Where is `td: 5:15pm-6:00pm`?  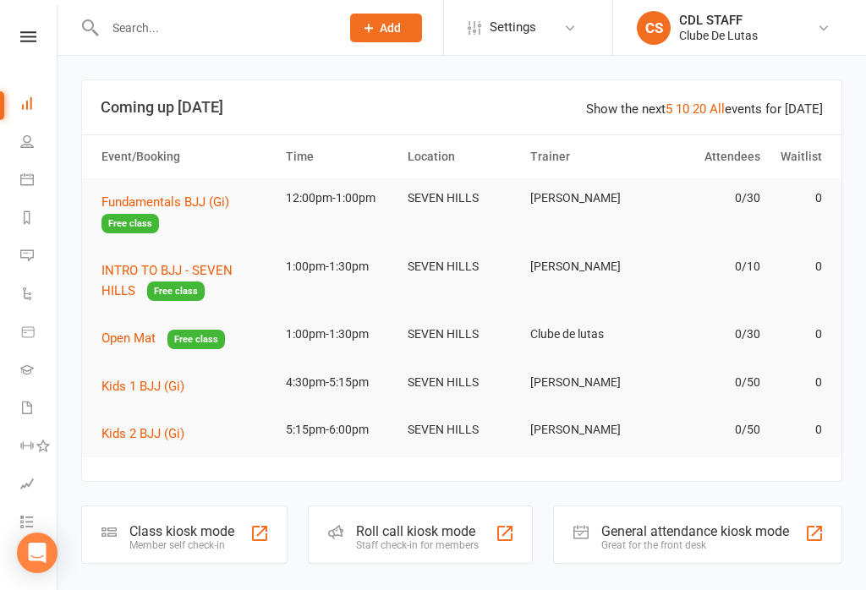 td: 5:15pm-6:00pm is located at coordinates (339, 429).